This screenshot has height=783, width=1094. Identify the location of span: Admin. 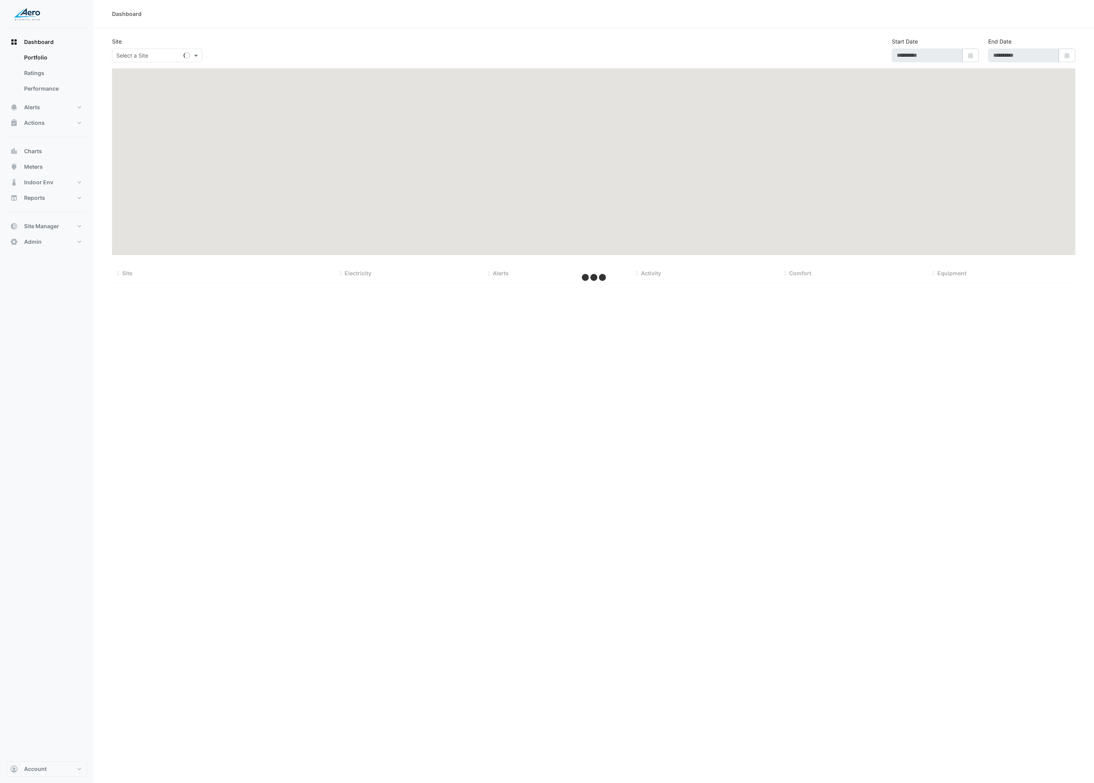
(33, 242).